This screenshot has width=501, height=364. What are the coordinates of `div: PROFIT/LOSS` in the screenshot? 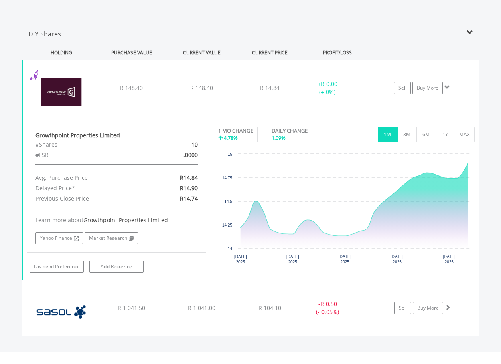 It's located at (337, 53).